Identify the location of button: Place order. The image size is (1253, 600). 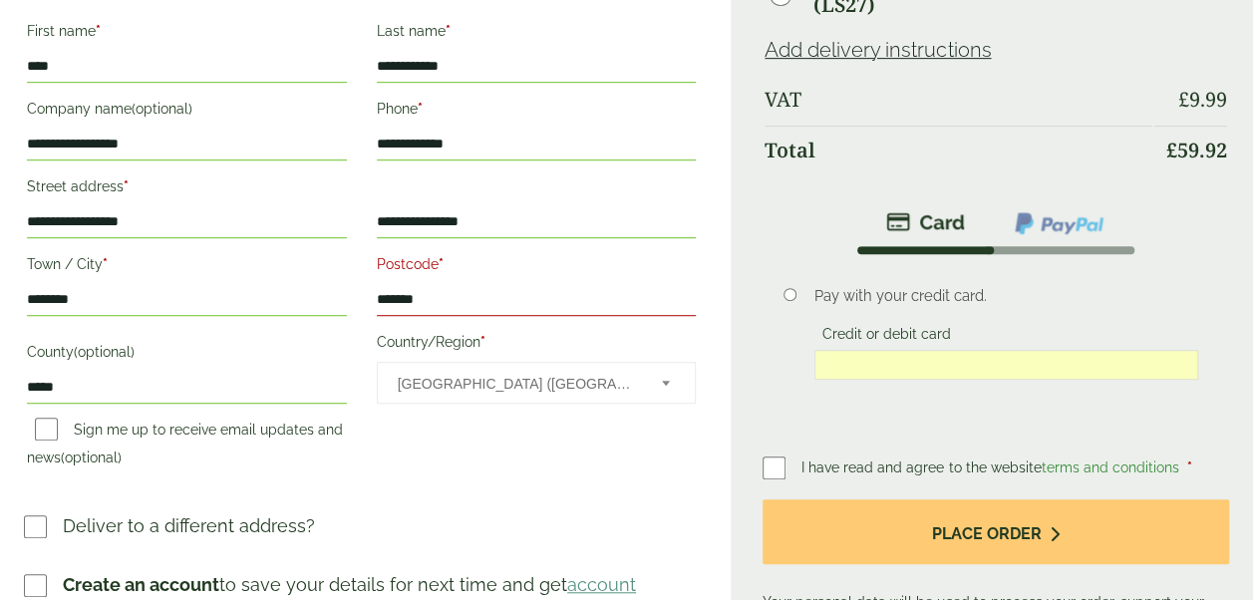
(996, 531).